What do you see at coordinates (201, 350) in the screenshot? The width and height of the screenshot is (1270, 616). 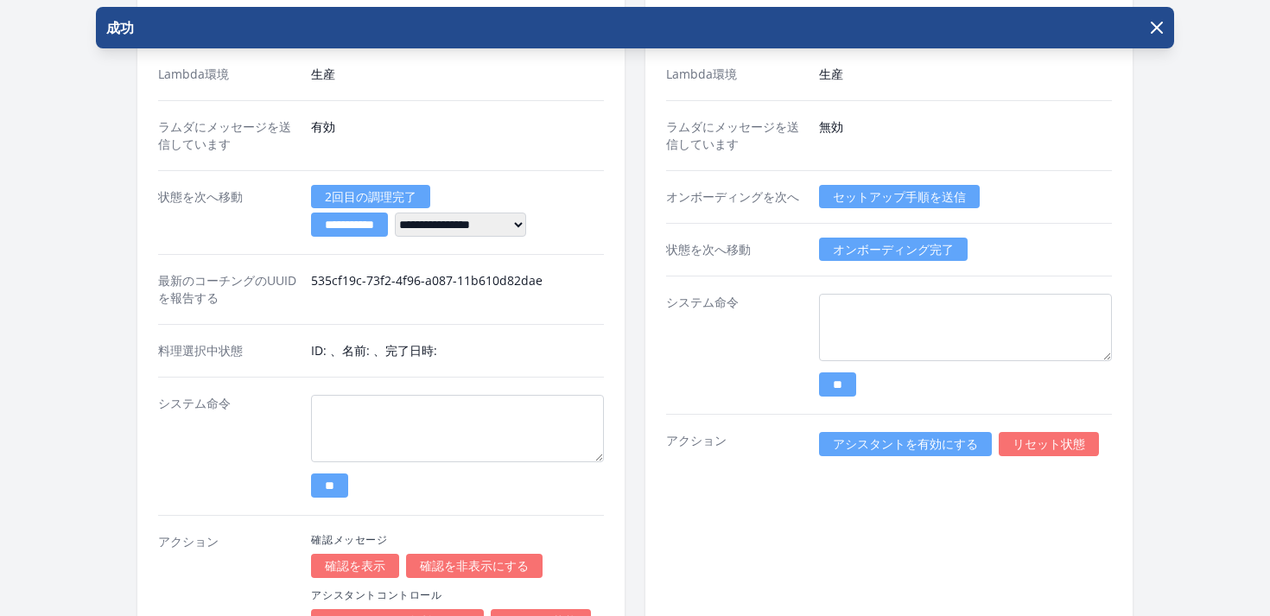 I see `font: 料理選択中状態` at bounding box center [201, 350].